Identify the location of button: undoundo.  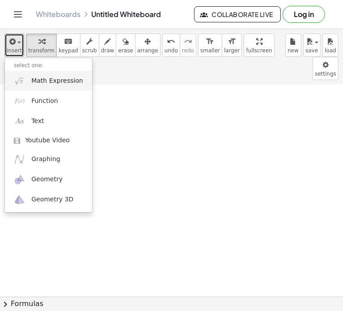
(171, 45).